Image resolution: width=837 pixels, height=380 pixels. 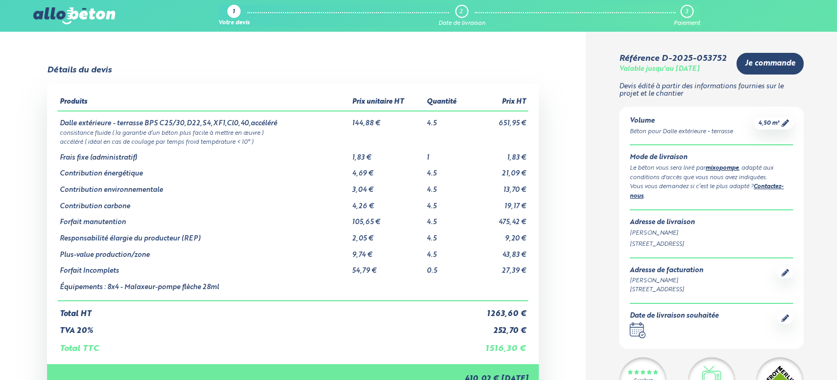 I want to click on span: Je commande, so click(x=770, y=63).